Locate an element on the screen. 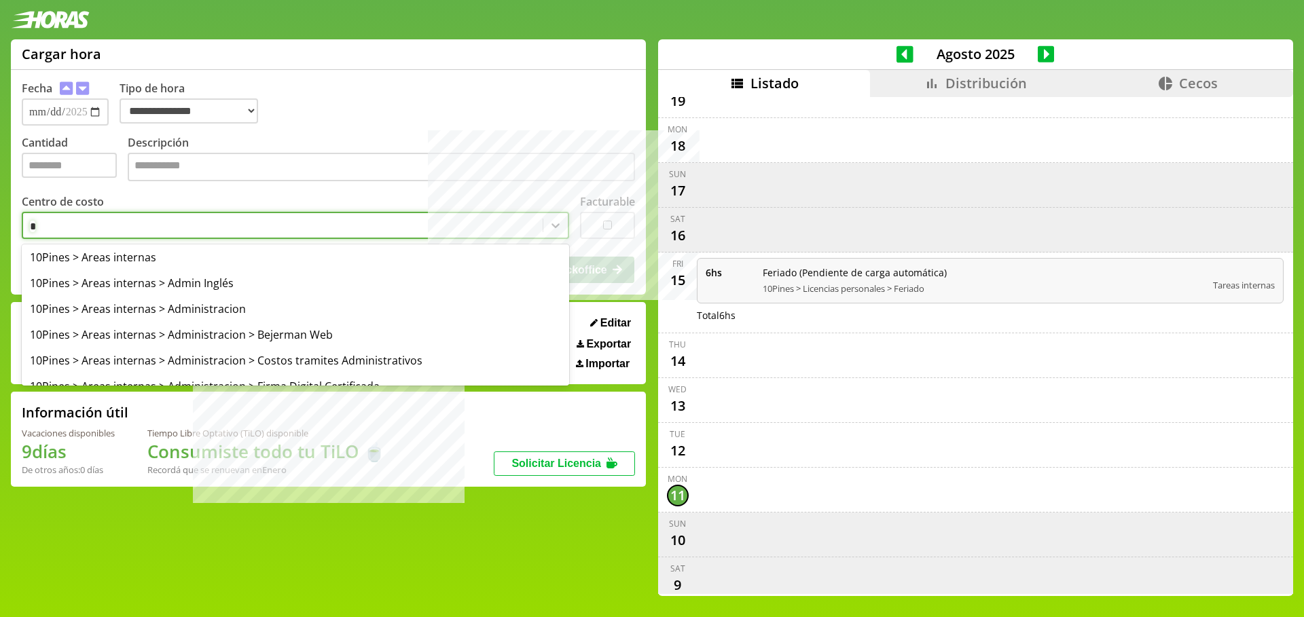 This screenshot has width=1304, height=617. span: Solicitar Licencia is located at coordinates (556, 463).